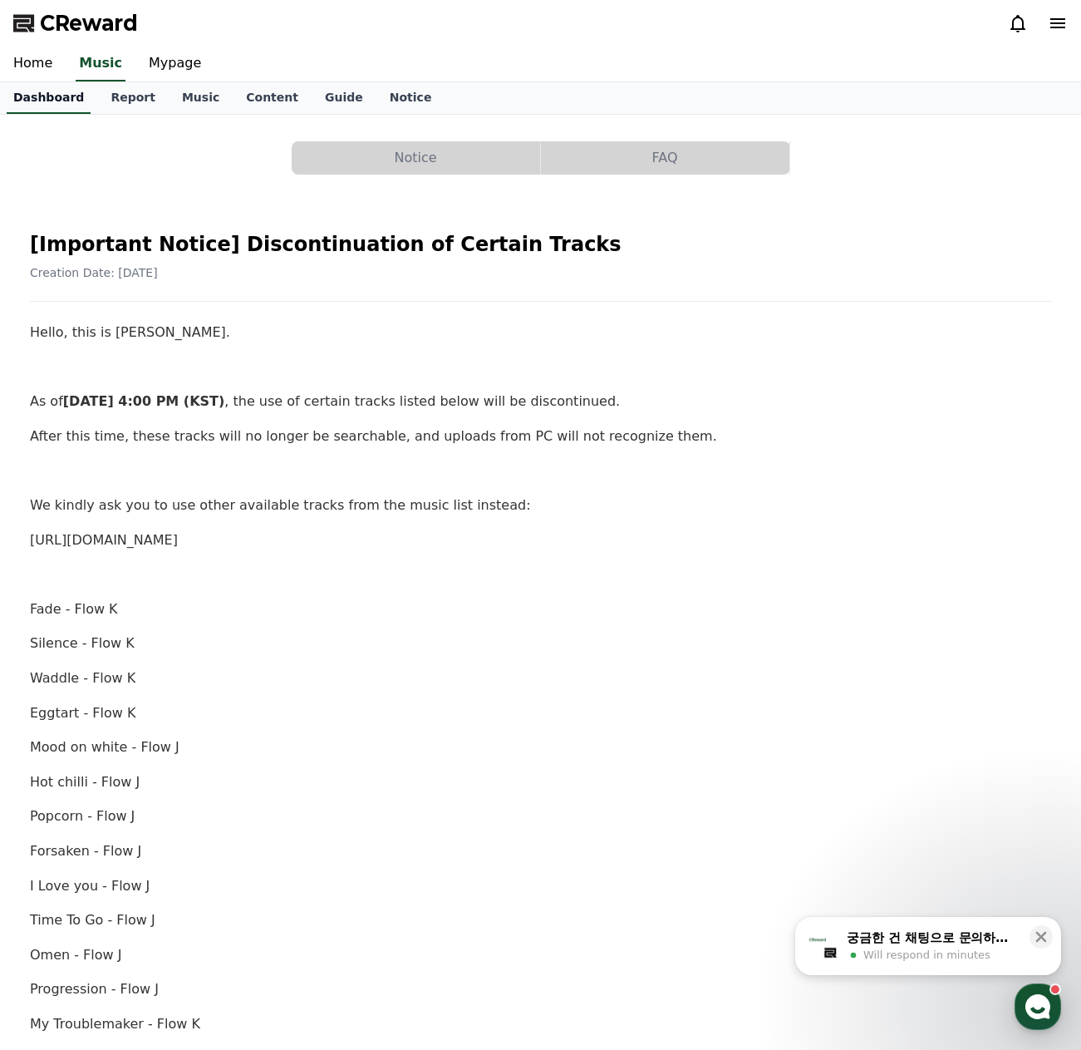  What do you see at coordinates (540, 678) in the screenshot?
I see `p: Waddle - Flow K` at bounding box center [540, 678].